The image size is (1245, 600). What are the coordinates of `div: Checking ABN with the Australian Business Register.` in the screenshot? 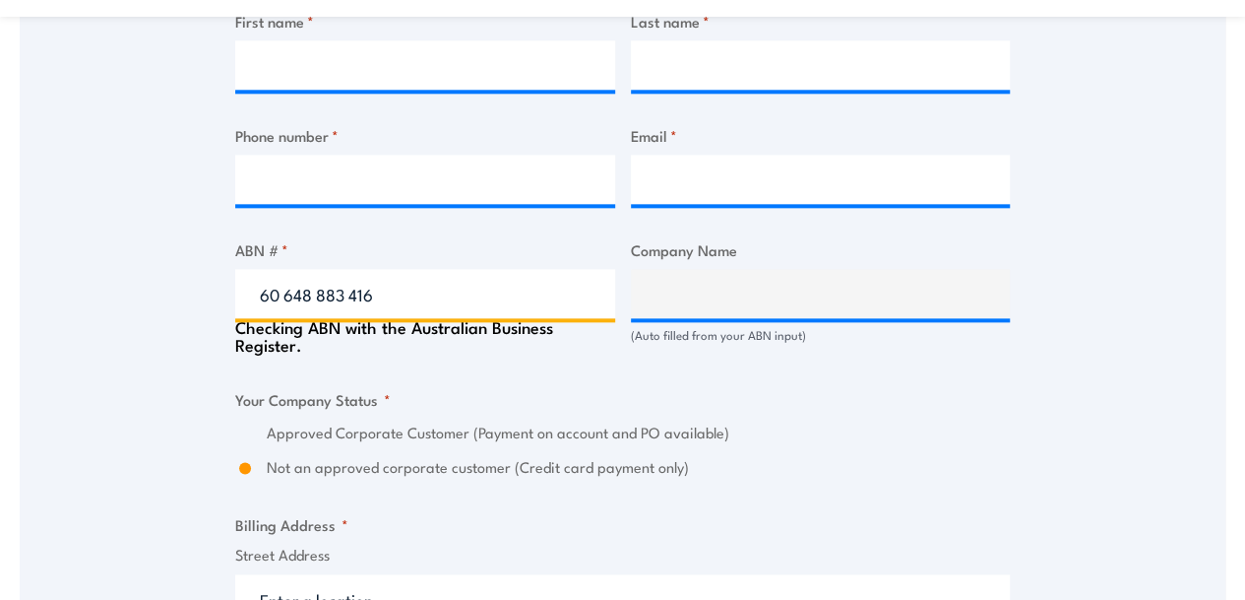 It's located at (425, 336).